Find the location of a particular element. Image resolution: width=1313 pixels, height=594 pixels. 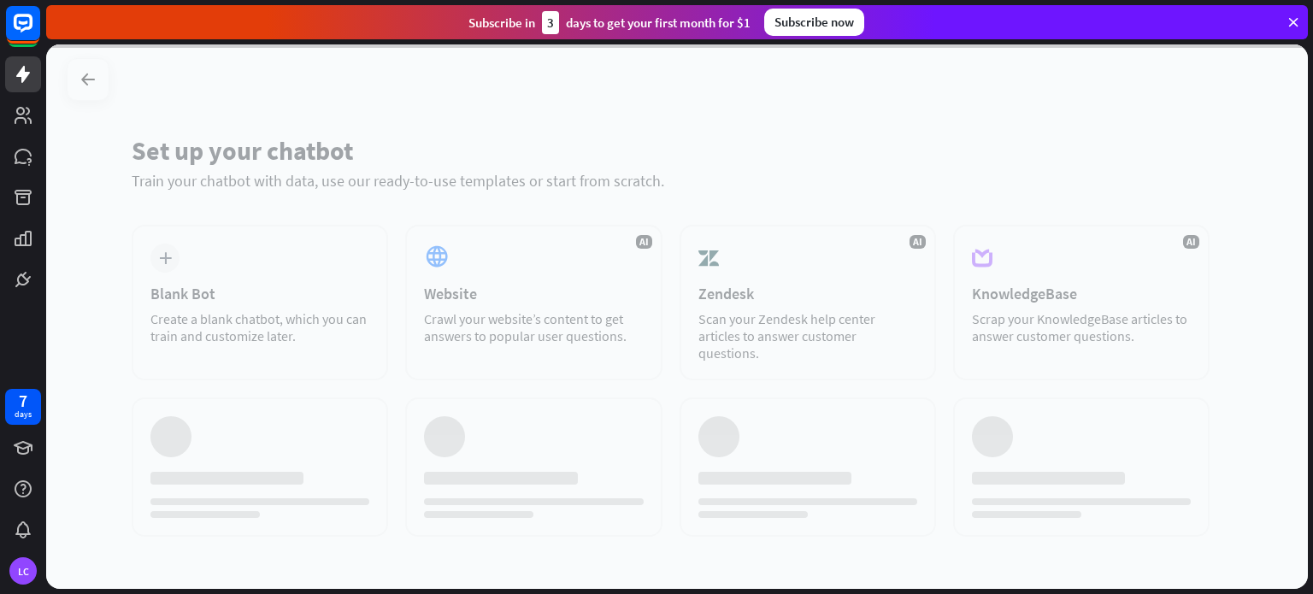

div: days is located at coordinates (23, 415).